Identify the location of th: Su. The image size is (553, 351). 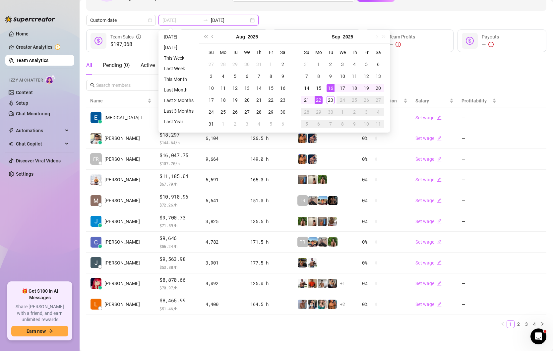
(211, 52).